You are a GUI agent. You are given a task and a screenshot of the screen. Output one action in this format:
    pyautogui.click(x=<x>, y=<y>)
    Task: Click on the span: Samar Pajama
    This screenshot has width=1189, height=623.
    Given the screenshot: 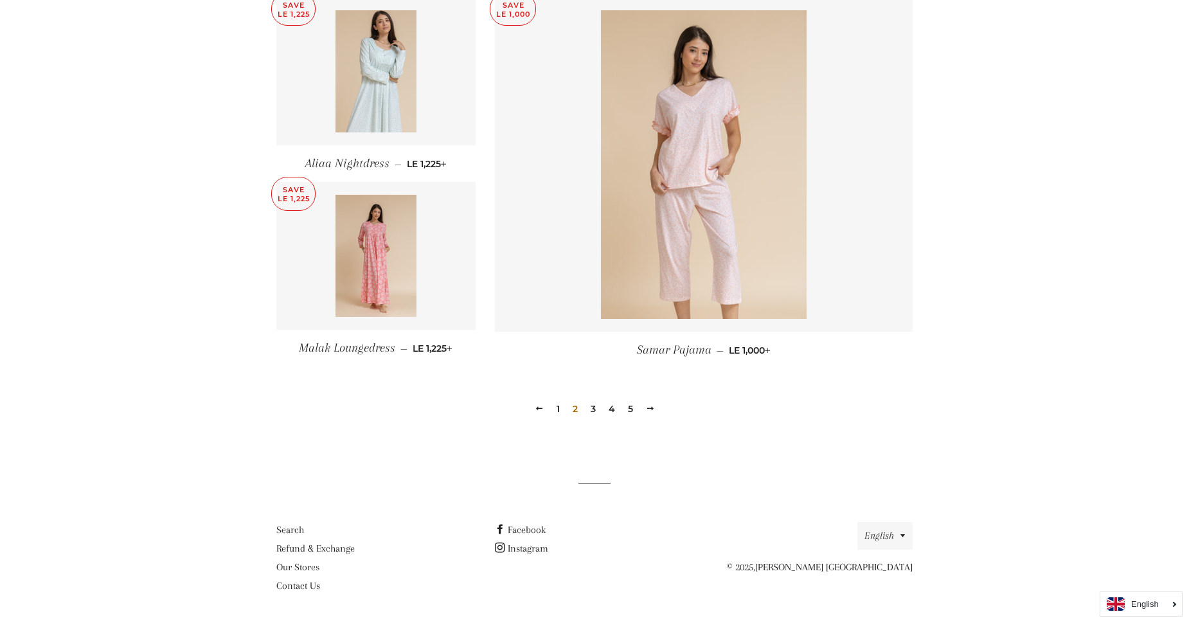 What is the action you would take?
    pyautogui.click(x=674, y=350)
    